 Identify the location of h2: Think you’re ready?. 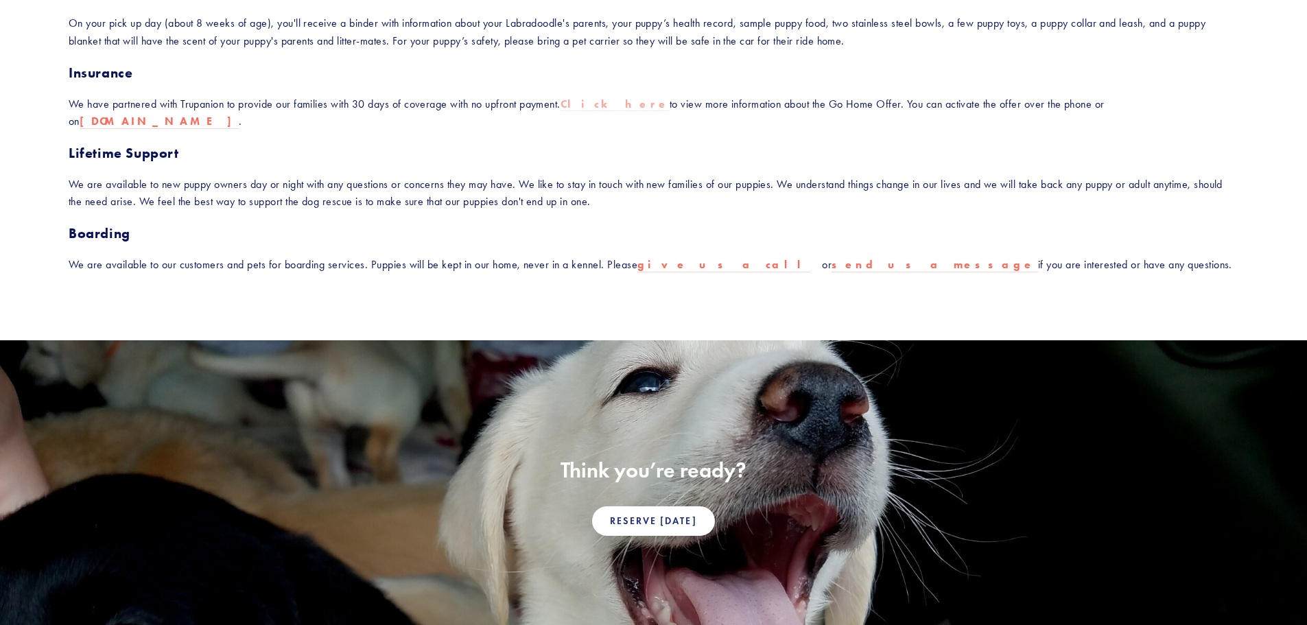
(653, 470).